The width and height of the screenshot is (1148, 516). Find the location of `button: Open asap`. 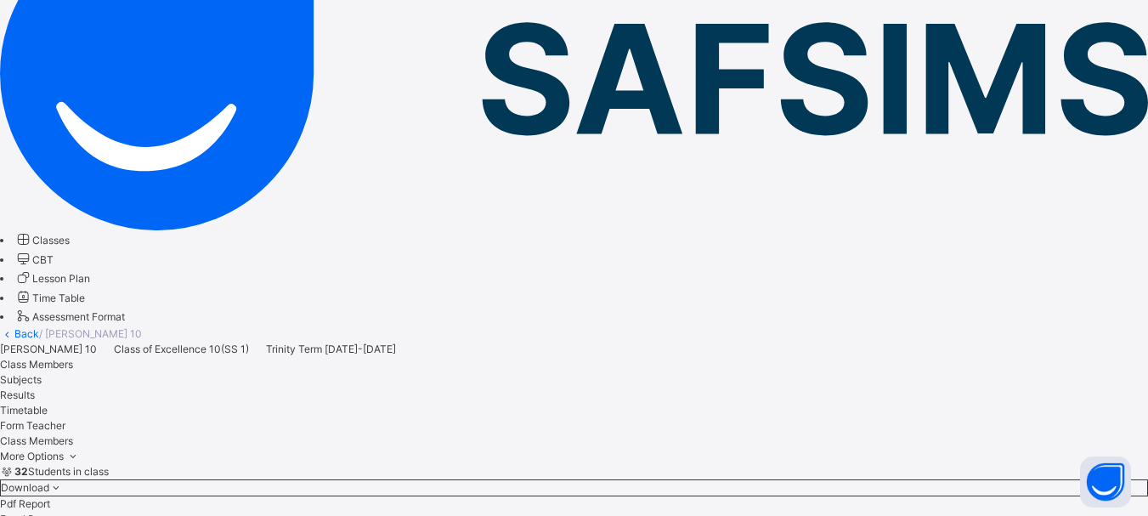

button: Open asap is located at coordinates (1106, 482).